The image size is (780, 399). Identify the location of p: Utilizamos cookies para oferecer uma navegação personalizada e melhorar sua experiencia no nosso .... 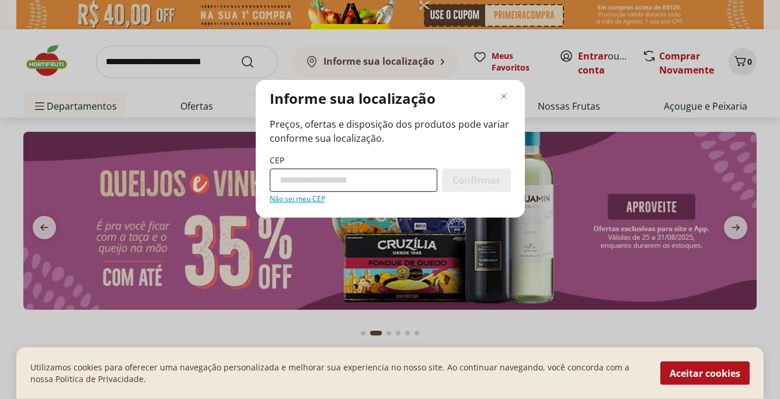
(338, 374).